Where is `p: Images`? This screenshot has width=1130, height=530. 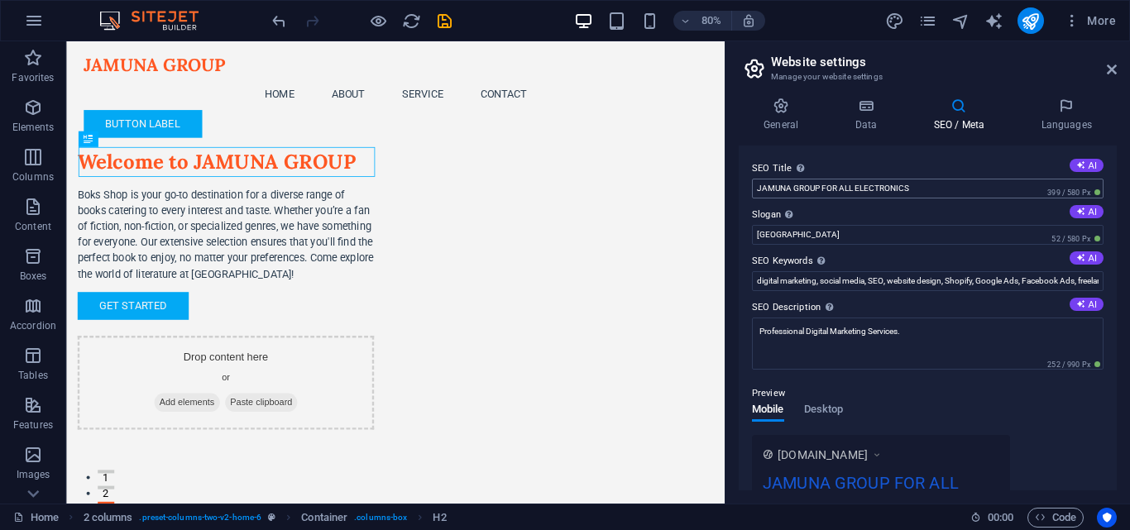
p: Images is located at coordinates (33, 475).